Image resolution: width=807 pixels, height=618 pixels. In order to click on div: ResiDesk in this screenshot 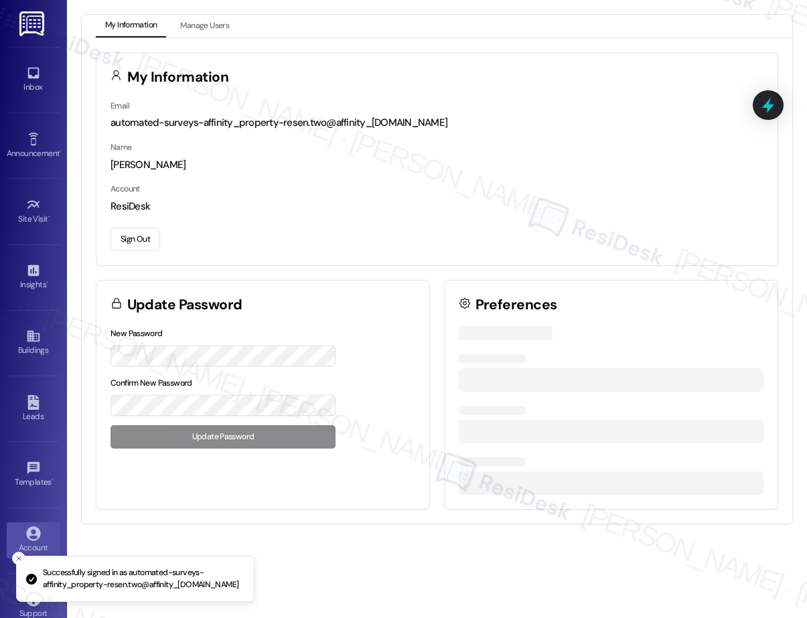, I will do `click(437, 206)`.